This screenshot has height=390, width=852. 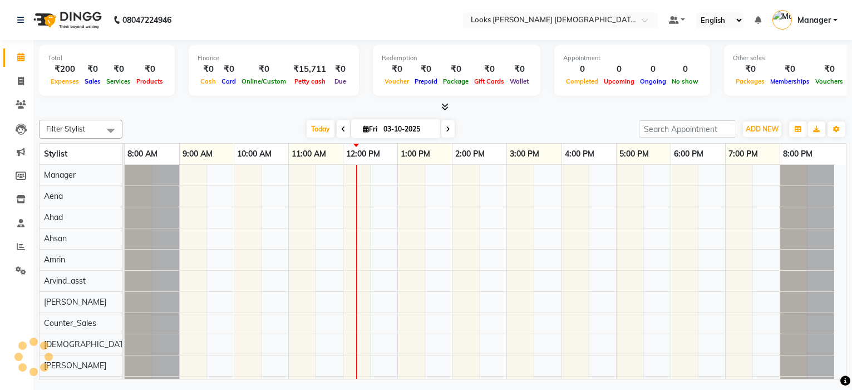 What do you see at coordinates (56, 154) in the screenshot?
I see `span: Stylist` at bounding box center [56, 154].